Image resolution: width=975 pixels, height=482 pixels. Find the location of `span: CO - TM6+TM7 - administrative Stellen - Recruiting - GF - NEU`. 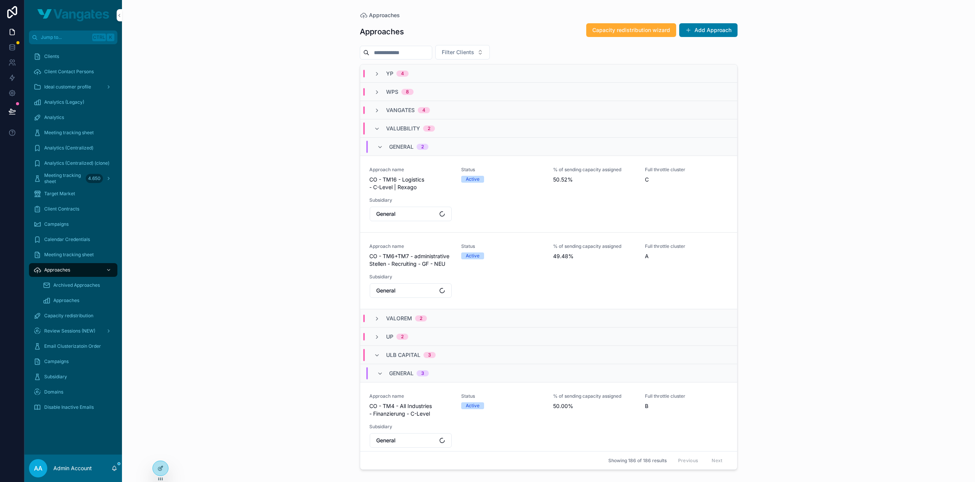

span: CO - TM6+TM7 - administrative Stellen - Recruiting - GF - NEU is located at coordinates (410, 260).